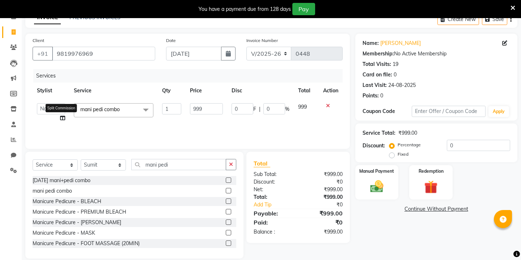 This screenshot has height=260, width=521. I want to click on th: Action, so click(331, 90).